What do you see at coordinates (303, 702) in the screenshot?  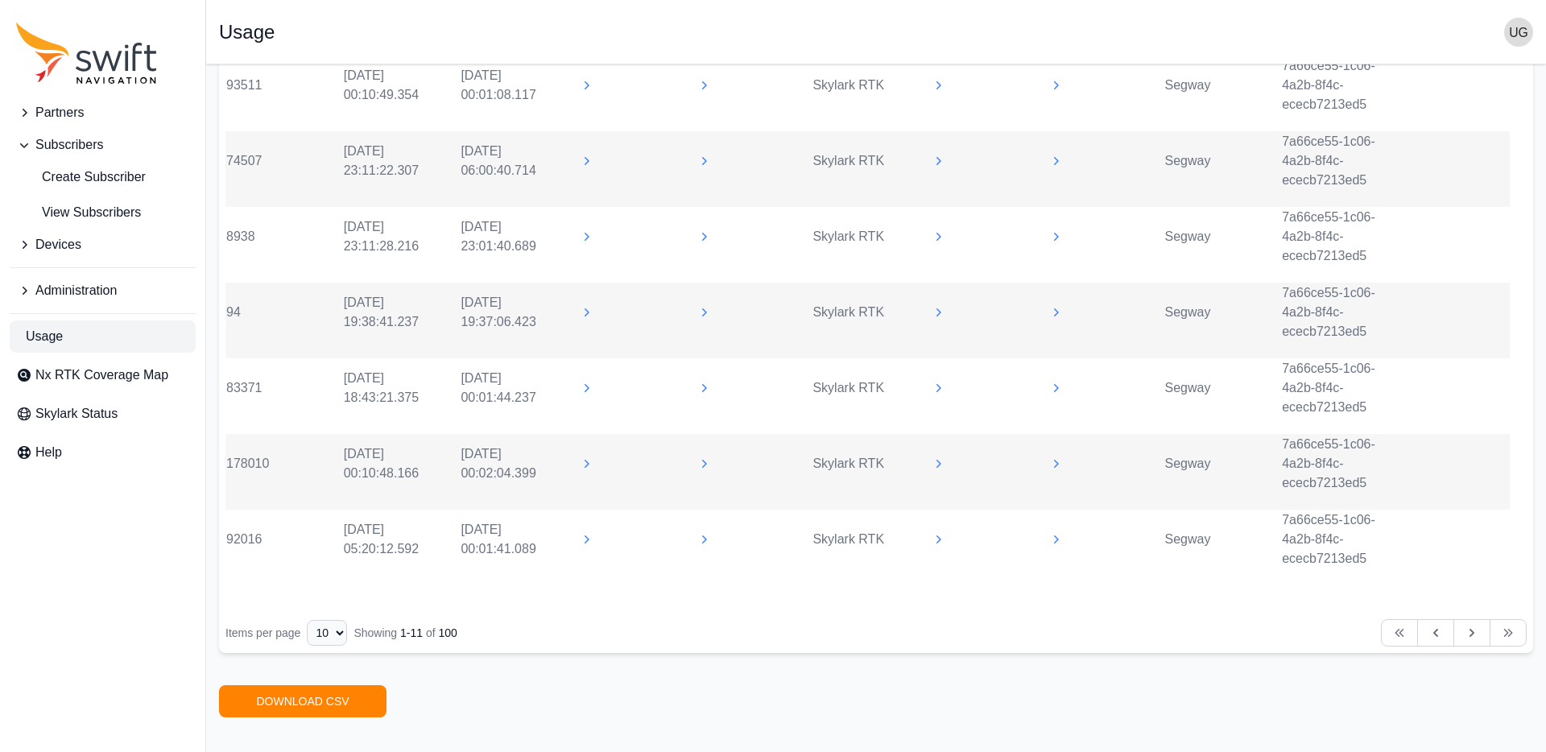 I see `a: DOWNLOAD CSV` at bounding box center [303, 702].